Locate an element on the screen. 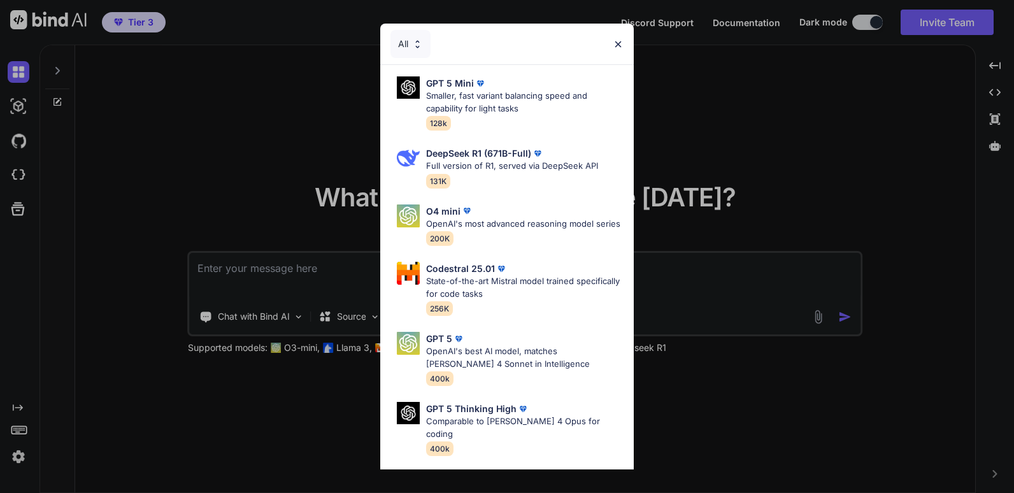 The image size is (1014, 493). p: State-of-the-art Mistral model trained specifically for code tasks is located at coordinates (525, 287).